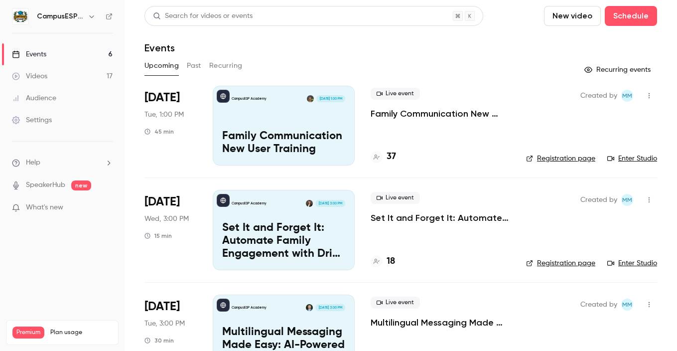 This screenshot has height=351, width=677. I want to click on span: Tue, 3:00 PM, so click(164, 323).